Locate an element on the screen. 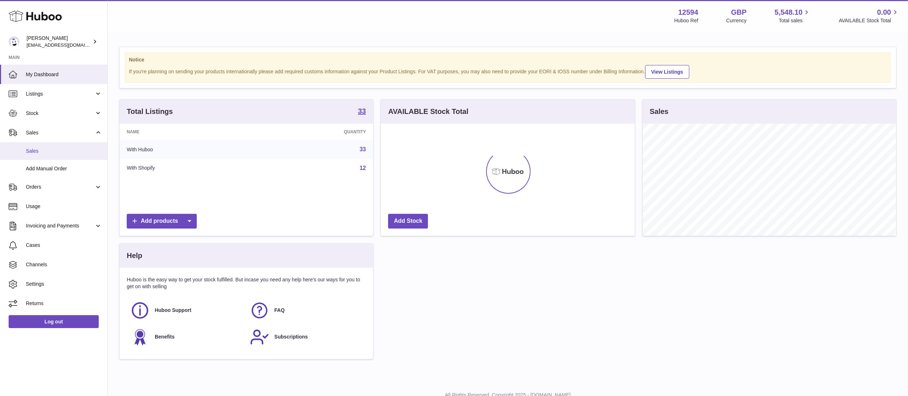 The width and height of the screenshot is (908, 396). div: Currency is located at coordinates (736, 20).